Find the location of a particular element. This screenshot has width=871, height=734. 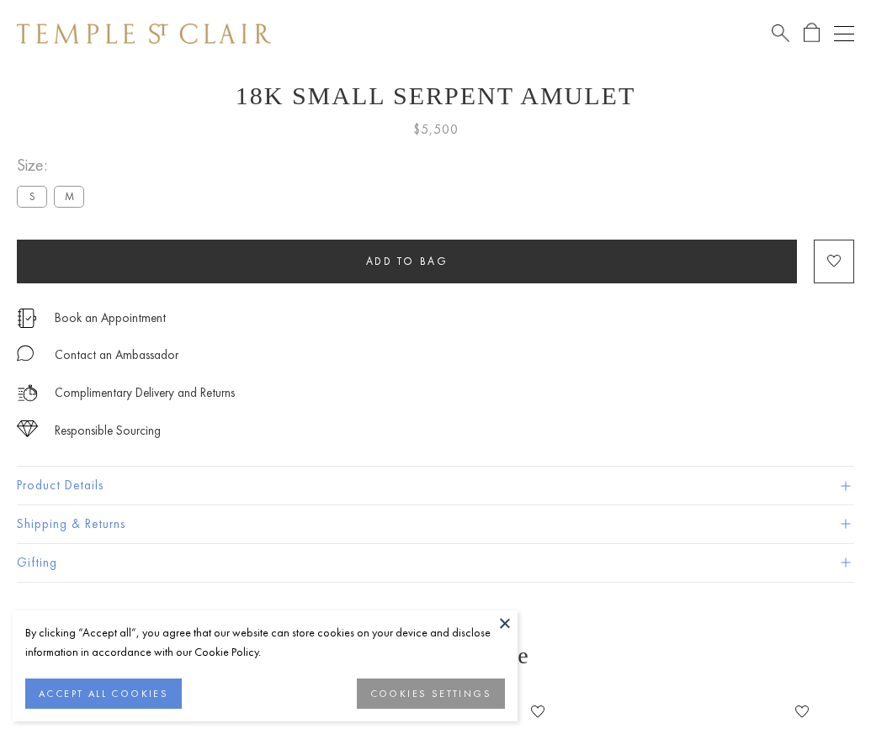

button: Product Details is located at coordinates (435, 485).